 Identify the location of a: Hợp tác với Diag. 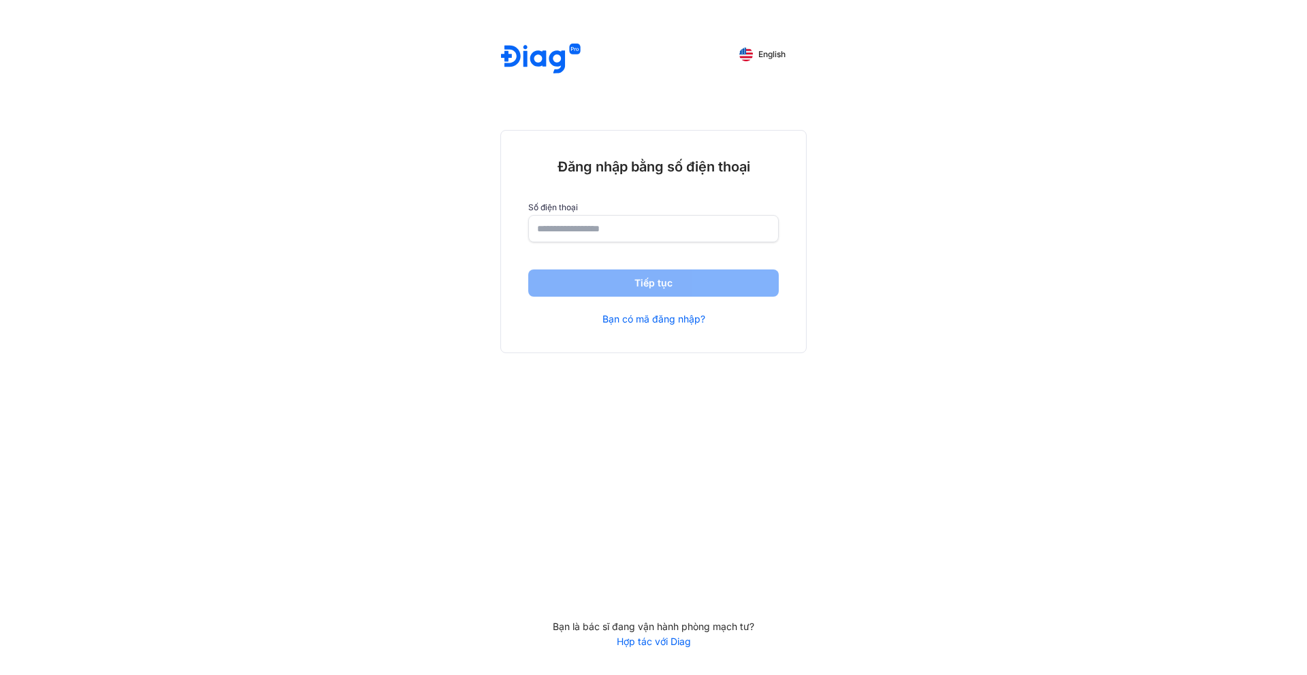
(654, 642).